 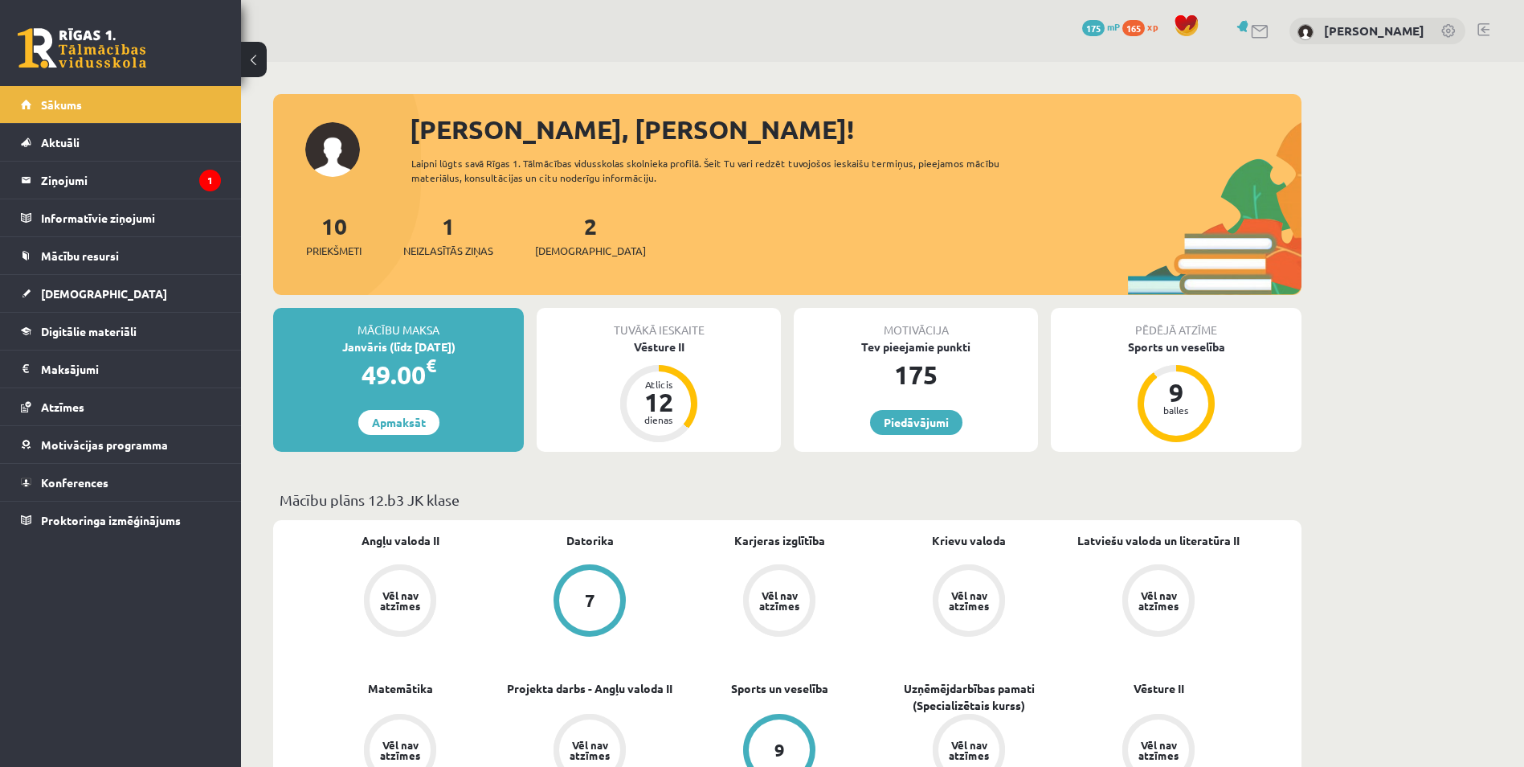 What do you see at coordinates (659, 391) in the screenshot?
I see `a: Vēsture II Atlicis 12 dienas` at bounding box center [659, 391].